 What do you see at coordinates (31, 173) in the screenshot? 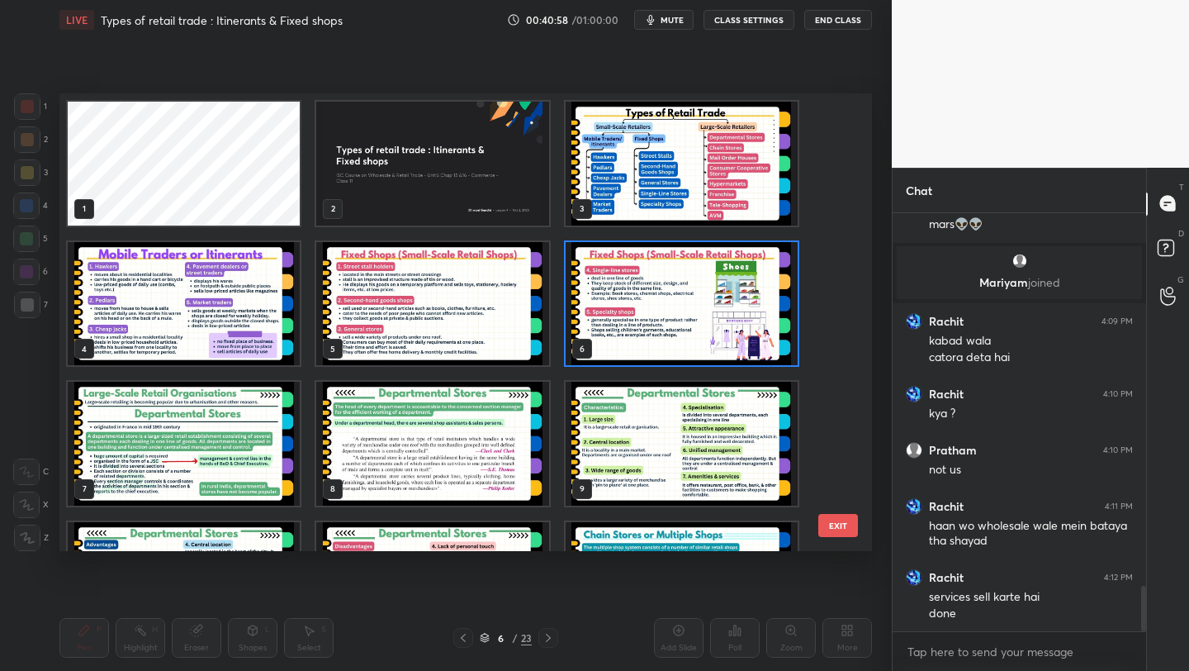
I see `div: 3` at bounding box center [31, 173].